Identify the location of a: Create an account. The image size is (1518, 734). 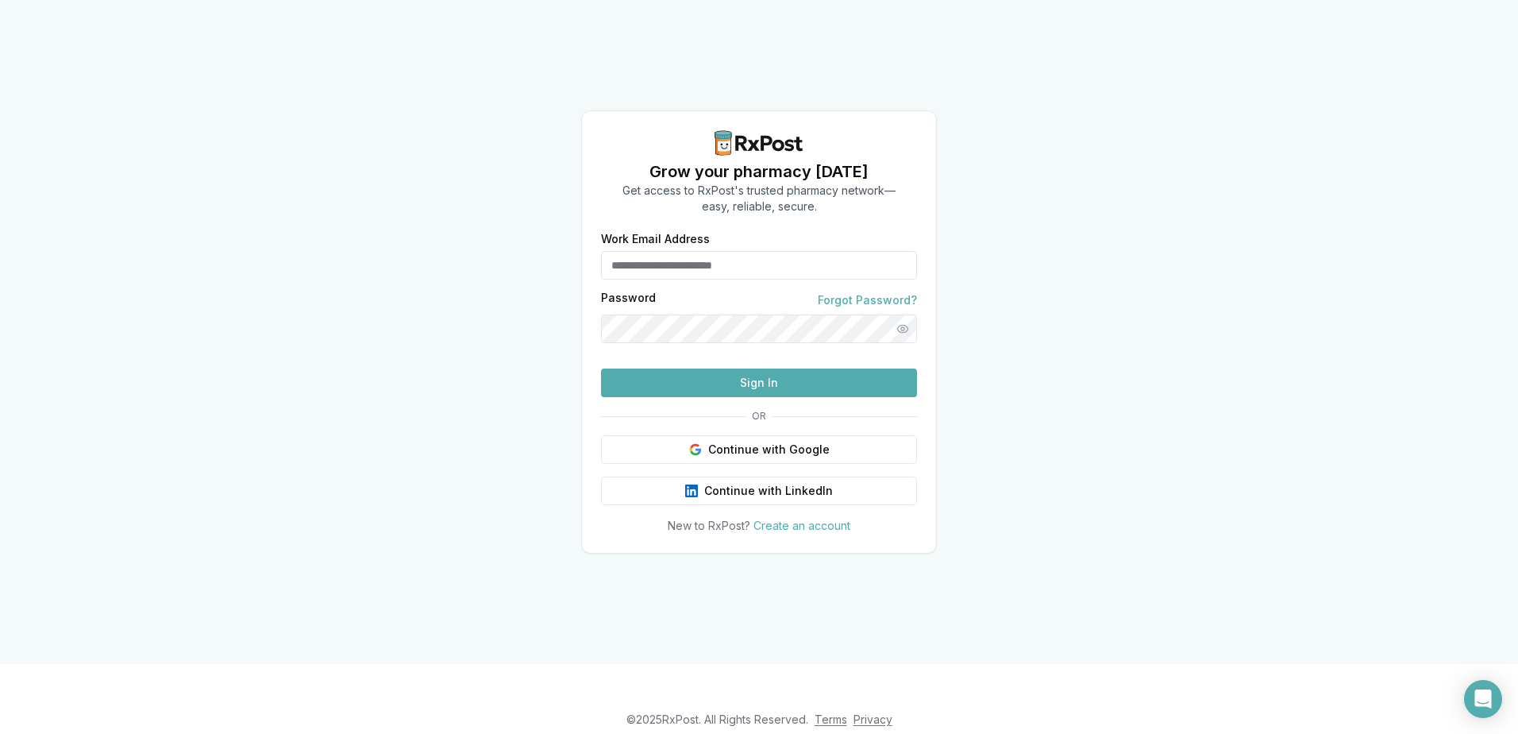
(802, 525).